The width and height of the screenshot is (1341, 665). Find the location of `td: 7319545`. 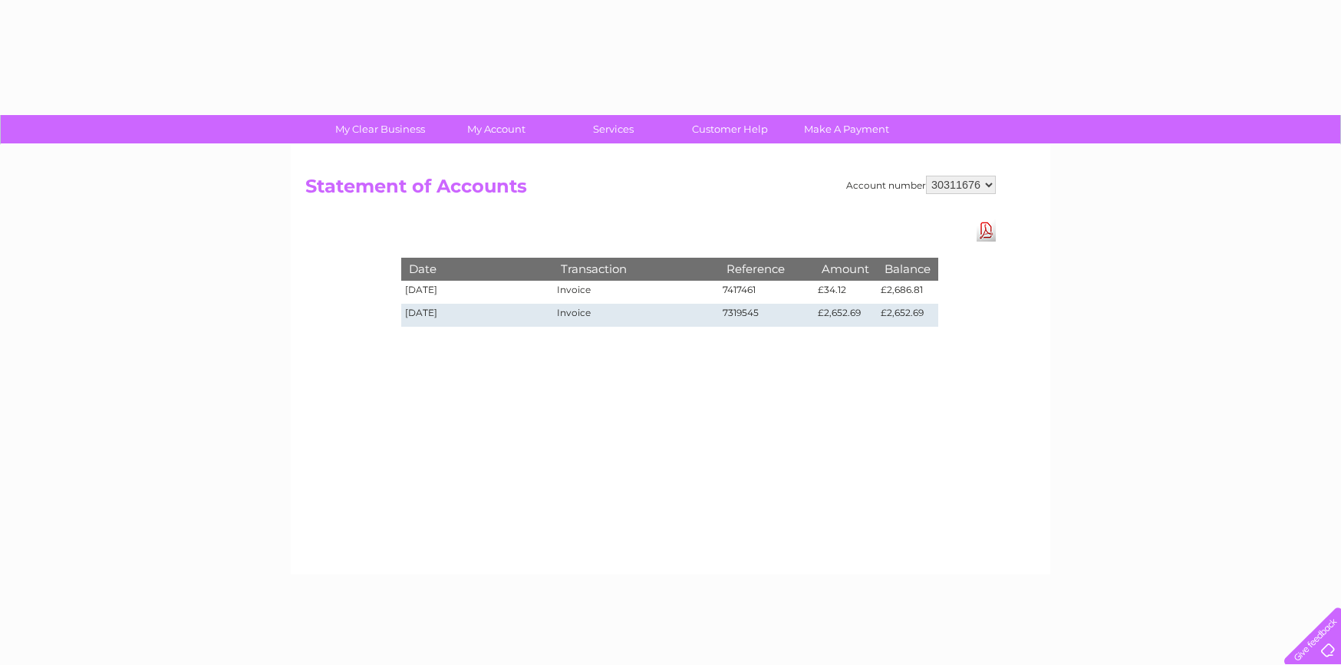

td: 7319545 is located at coordinates (766, 315).